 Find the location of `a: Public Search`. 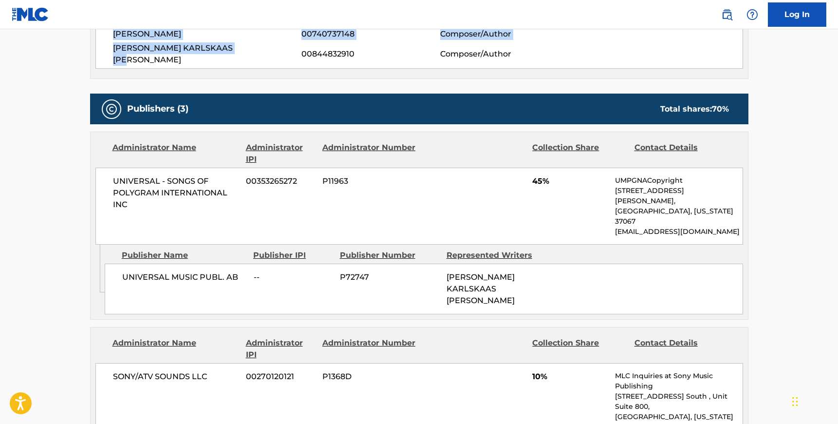

a: Public Search is located at coordinates (727, 15).